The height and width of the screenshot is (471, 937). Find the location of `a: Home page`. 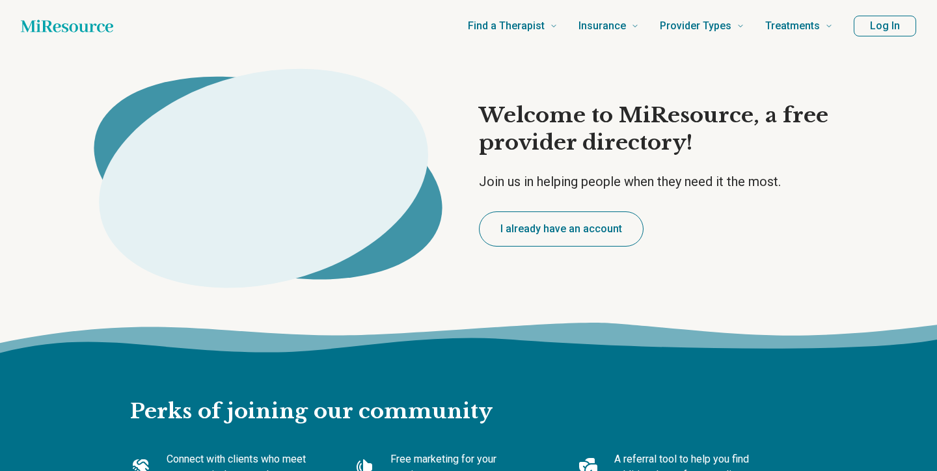

a: Home page is located at coordinates (67, 26).